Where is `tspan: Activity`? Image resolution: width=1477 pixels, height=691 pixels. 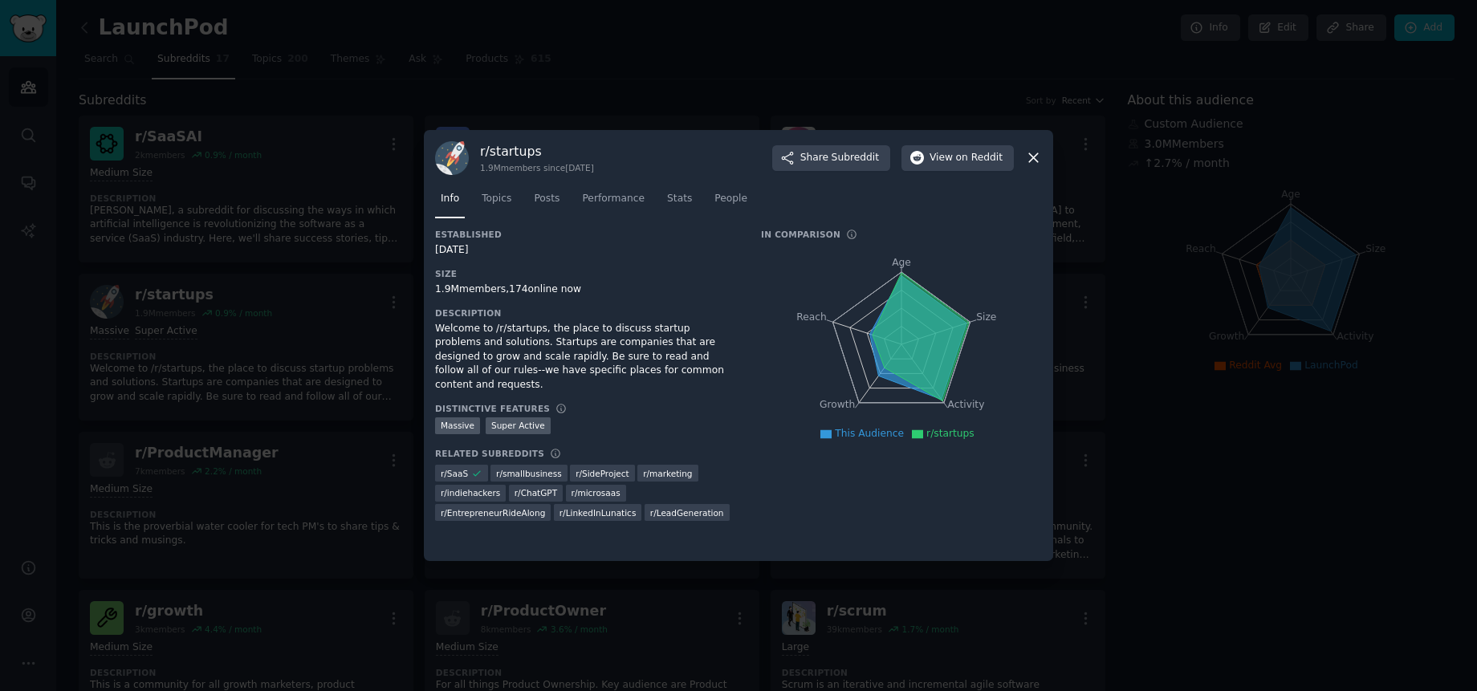
tspan: Activity is located at coordinates (966, 405).